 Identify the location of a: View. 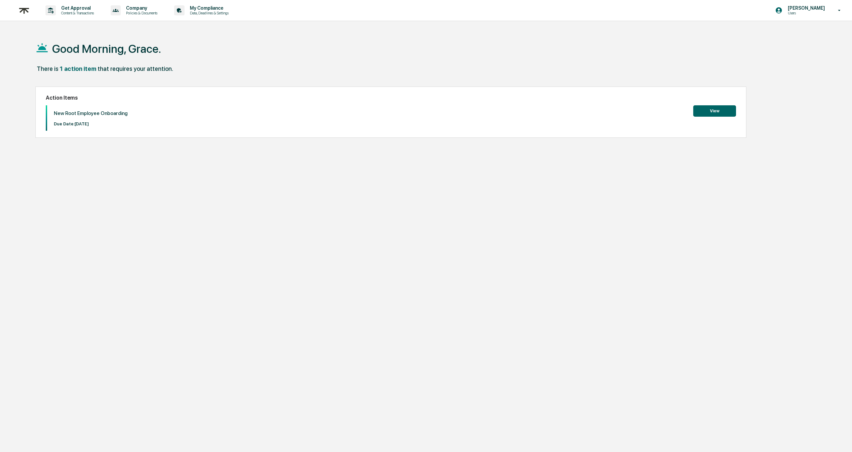
(715, 110).